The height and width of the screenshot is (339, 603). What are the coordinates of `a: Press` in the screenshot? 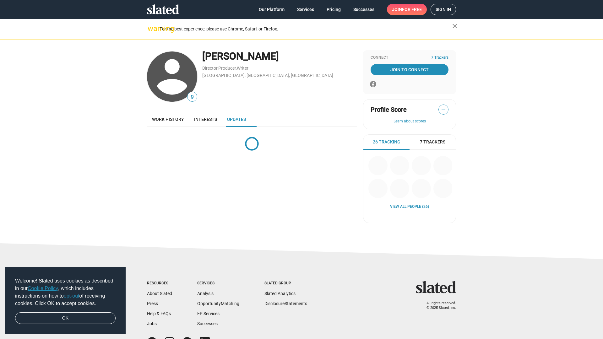 It's located at (152, 304).